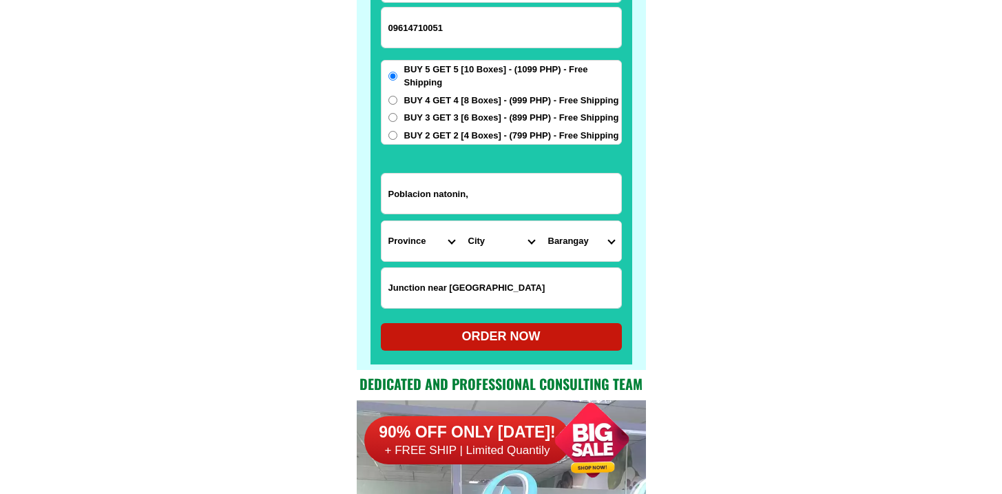  I want to click on span: BUY 2 GET 2 [4 Boxes] - (799 PHP) - Free Shipping, so click(512, 136).